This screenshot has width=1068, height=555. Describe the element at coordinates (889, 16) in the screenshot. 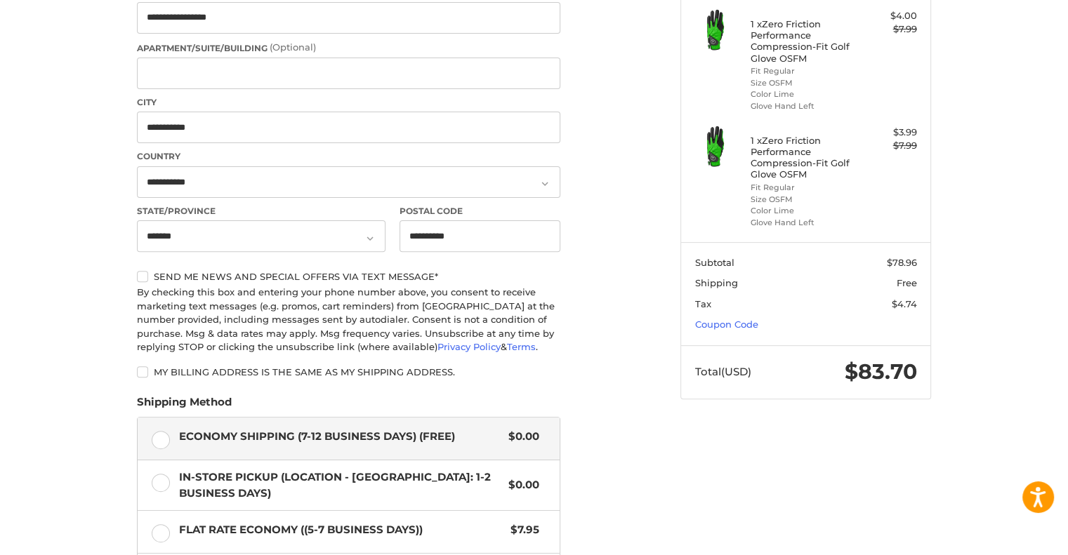

I see `div: $4.00` at that location.